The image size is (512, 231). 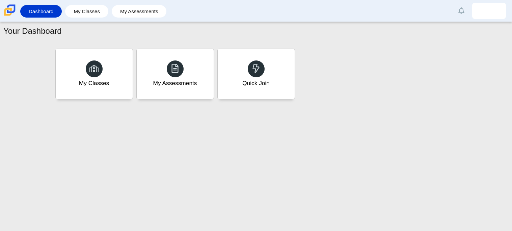 What do you see at coordinates (10, 10) in the screenshot?
I see `img: Carmen School of Science & Technology` at bounding box center [10, 10].